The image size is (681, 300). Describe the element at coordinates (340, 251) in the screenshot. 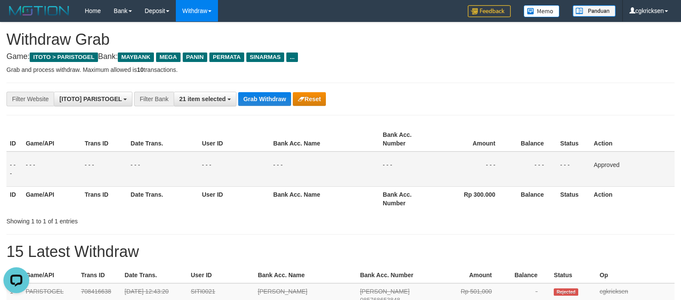

I see `h1: 15 Latest Withdraw` at that location.